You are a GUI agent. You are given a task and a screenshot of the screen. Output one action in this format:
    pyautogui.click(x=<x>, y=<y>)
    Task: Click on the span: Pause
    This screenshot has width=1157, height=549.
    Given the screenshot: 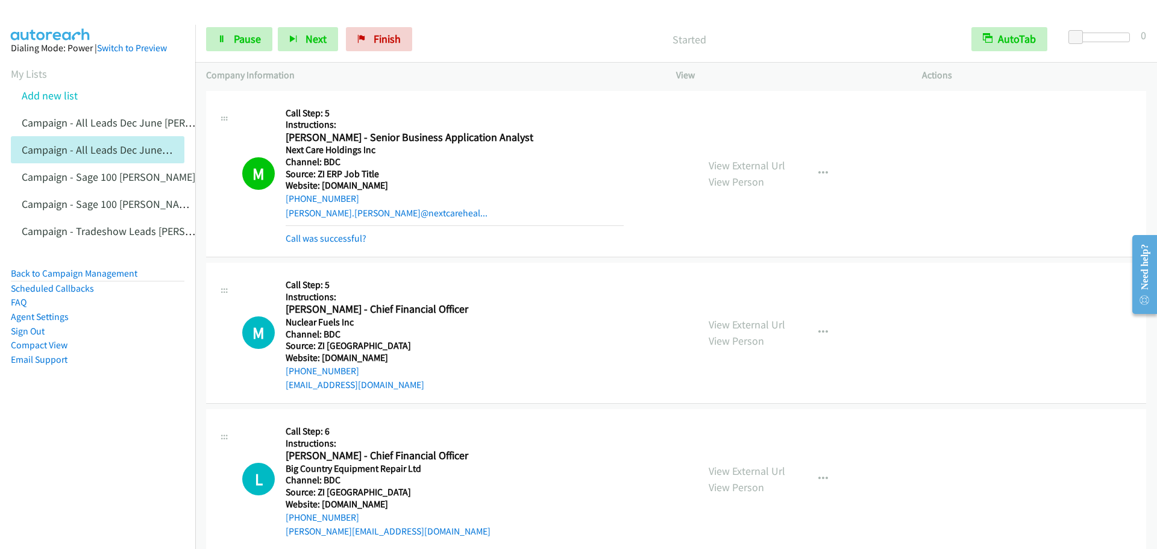 What is the action you would take?
    pyautogui.click(x=247, y=39)
    